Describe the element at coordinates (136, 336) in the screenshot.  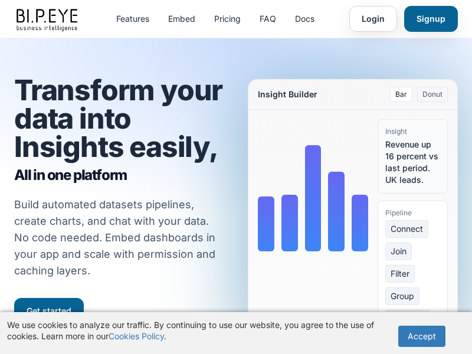
I see `a: Cookies Policy` at that location.